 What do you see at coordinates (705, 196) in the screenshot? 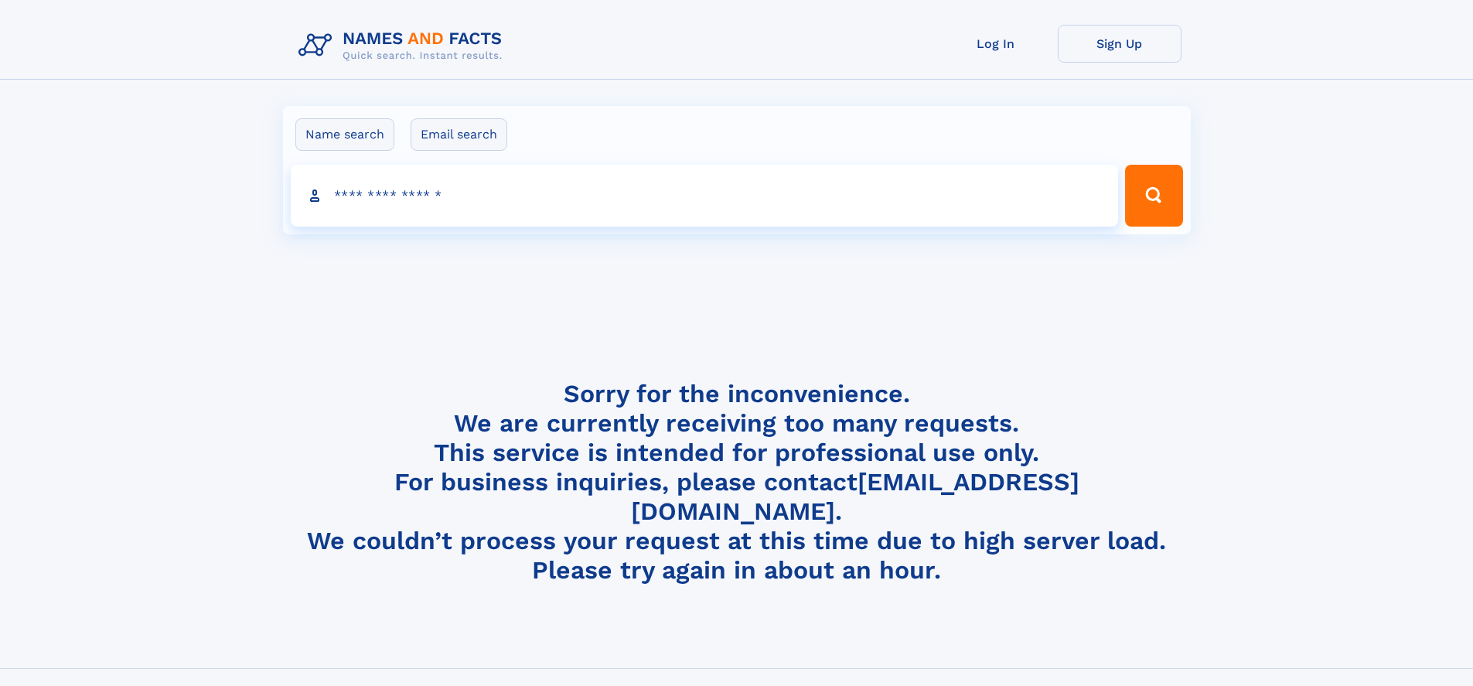
I see `input: search input` at bounding box center [705, 196].